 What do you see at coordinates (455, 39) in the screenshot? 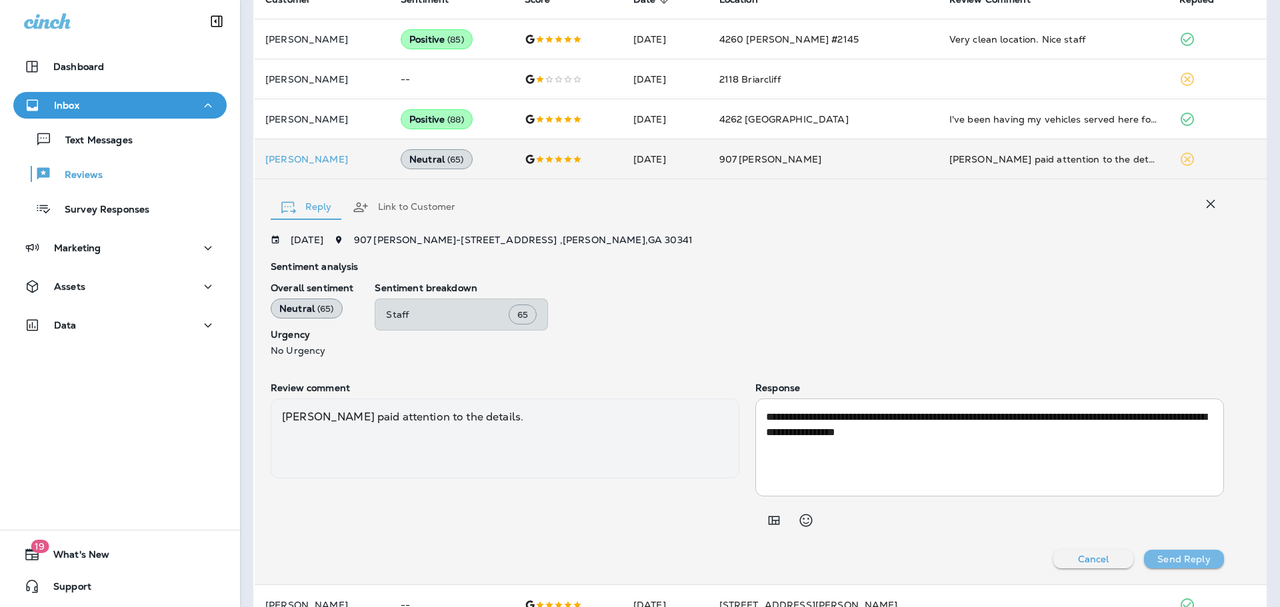
I see `span: ( 85 )` at bounding box center [455, 39].